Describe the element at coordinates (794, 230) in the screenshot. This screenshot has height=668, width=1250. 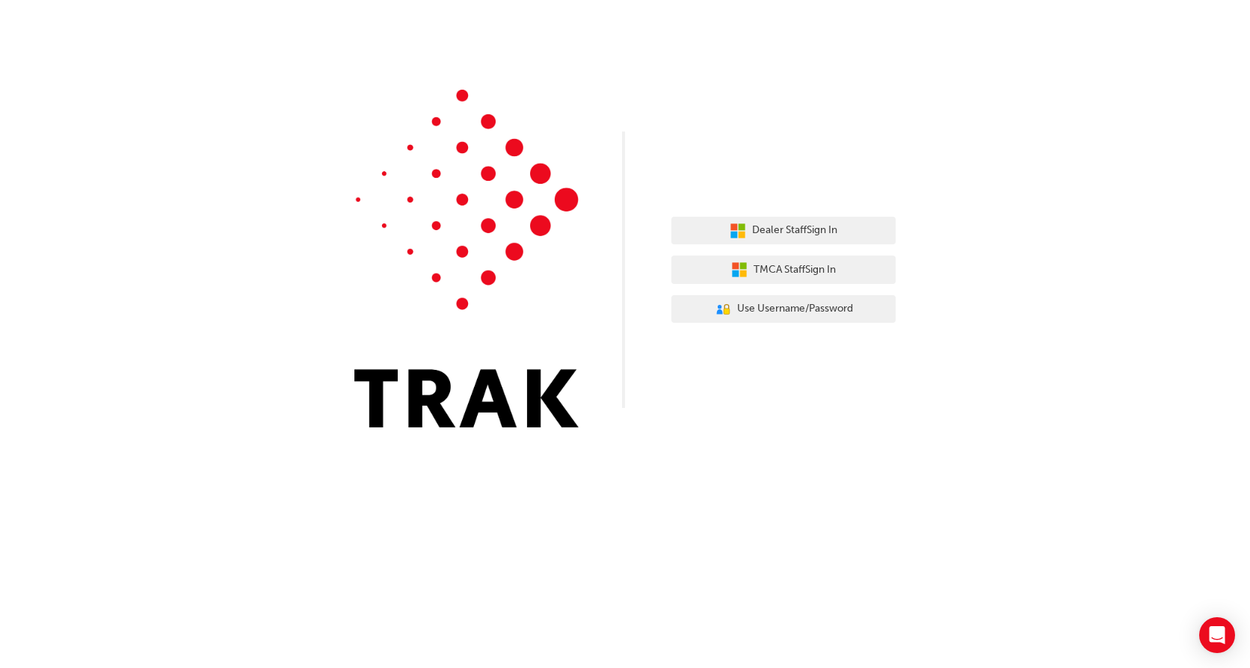
I see `span: Dealer Staff Sign In` at that location.